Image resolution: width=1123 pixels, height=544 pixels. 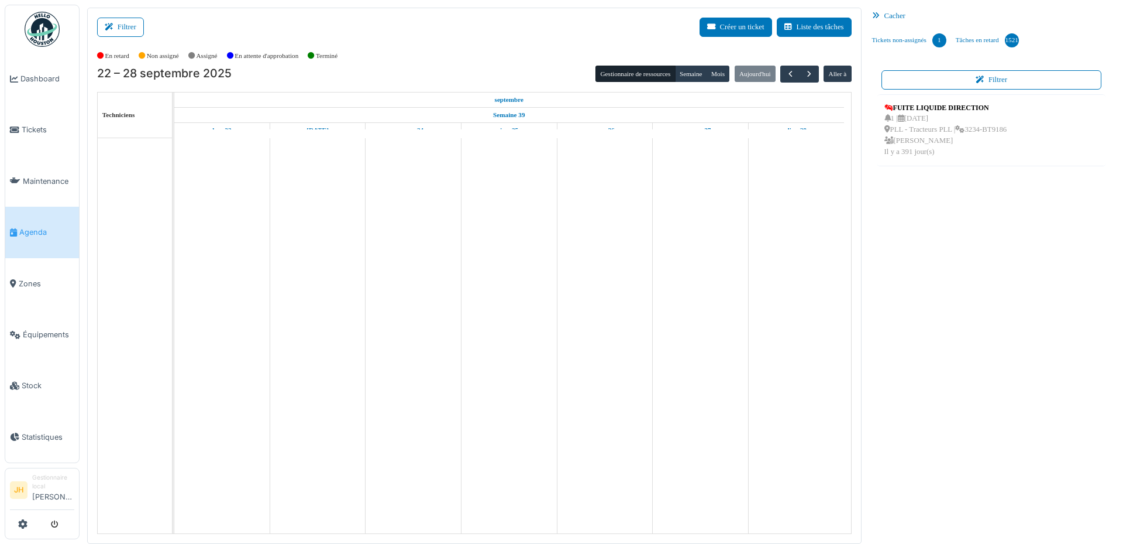 I want to click on img: Badge_color-CXgf-gQk.svg, so click(x=42, y=29).